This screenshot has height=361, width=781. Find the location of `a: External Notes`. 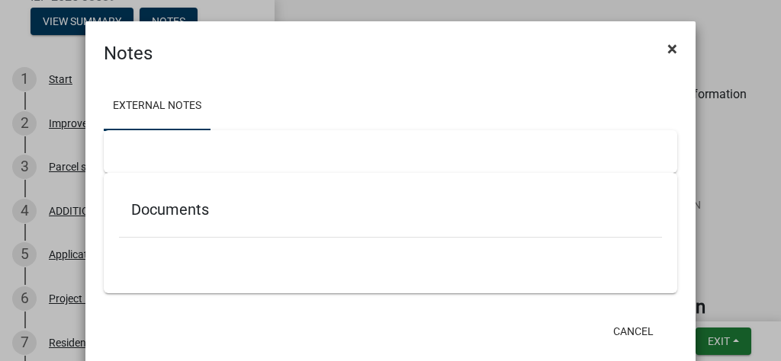

a: External Notes is located at coordinates (157, 107).